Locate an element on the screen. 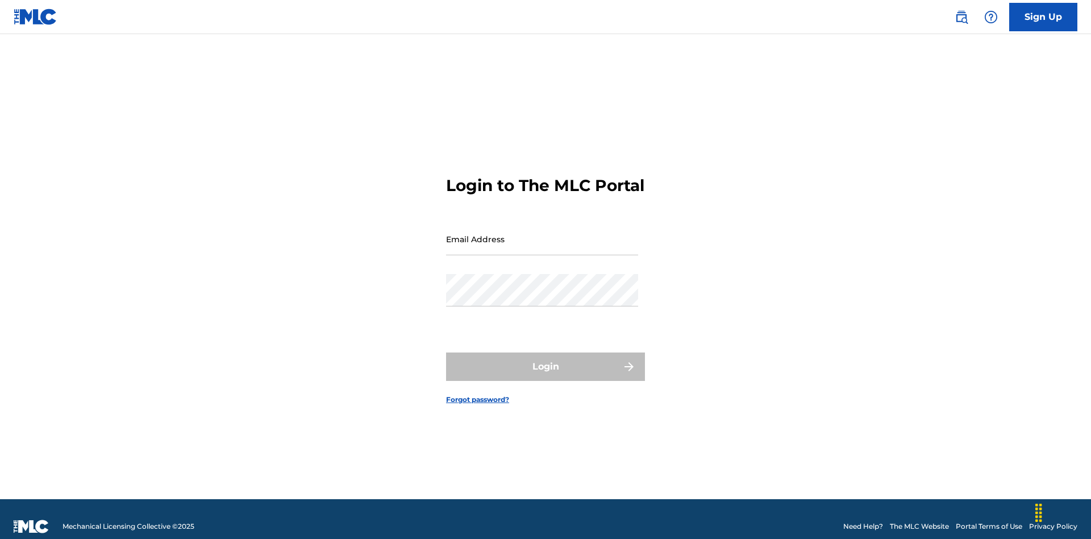 The image size is (1091, 539). img: help is located at coordinates (991, 17).